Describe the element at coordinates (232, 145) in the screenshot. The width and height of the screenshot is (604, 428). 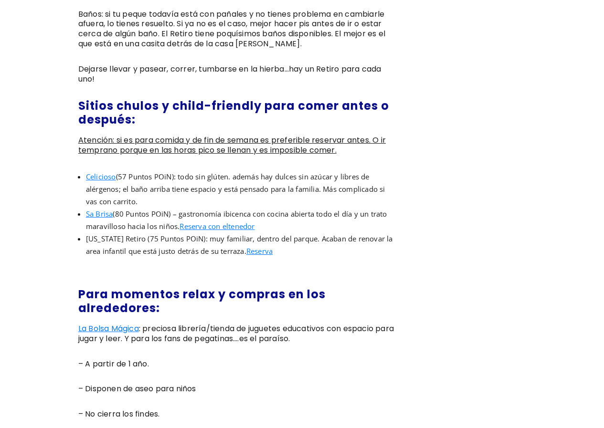
I see `span: Atención: si es para comida y de fin de semana es preferible reservar antes. O ir temprano porque...` at that location.